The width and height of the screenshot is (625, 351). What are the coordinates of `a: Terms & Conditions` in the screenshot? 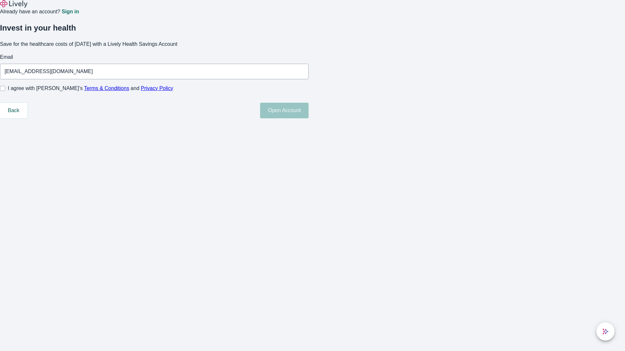 It's located at (106, 88).